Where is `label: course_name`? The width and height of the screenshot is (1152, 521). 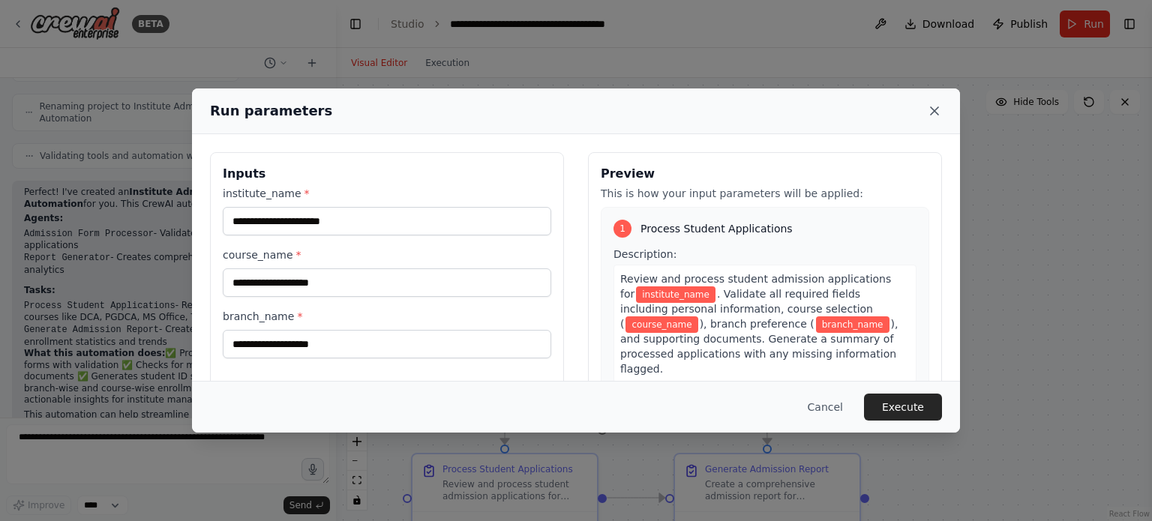 label: course_name is located at coordinates (387, 255).